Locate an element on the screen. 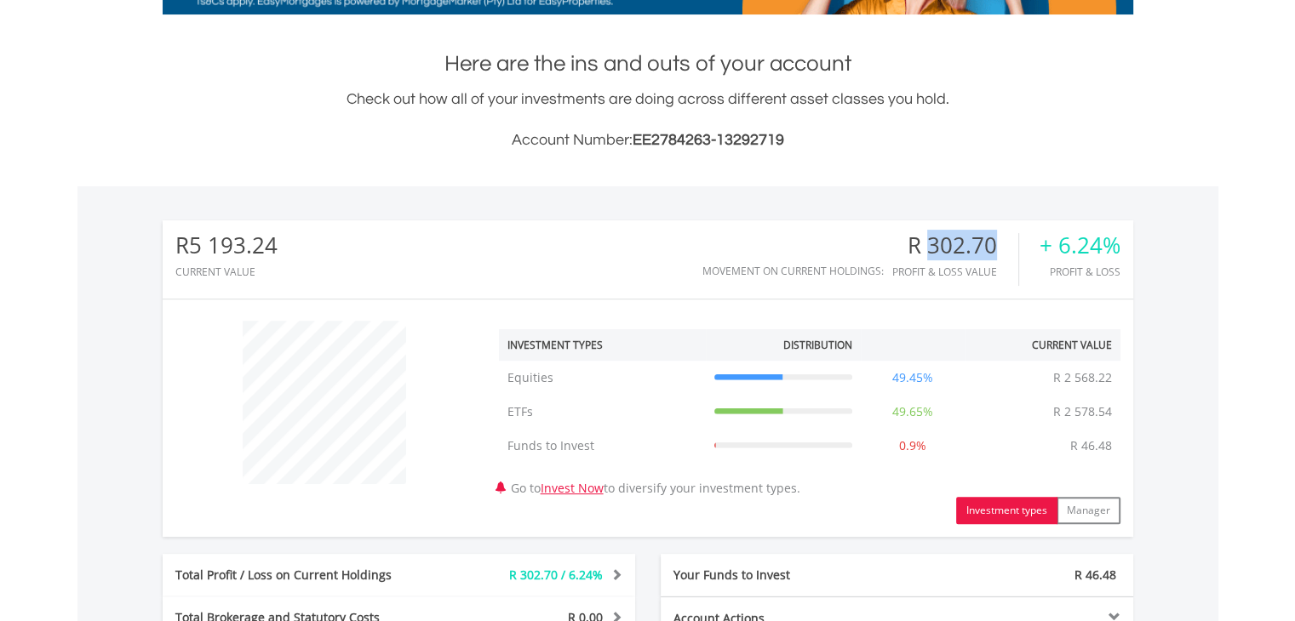  td: R 2 578.54 is located at coordinates (1082, 412).